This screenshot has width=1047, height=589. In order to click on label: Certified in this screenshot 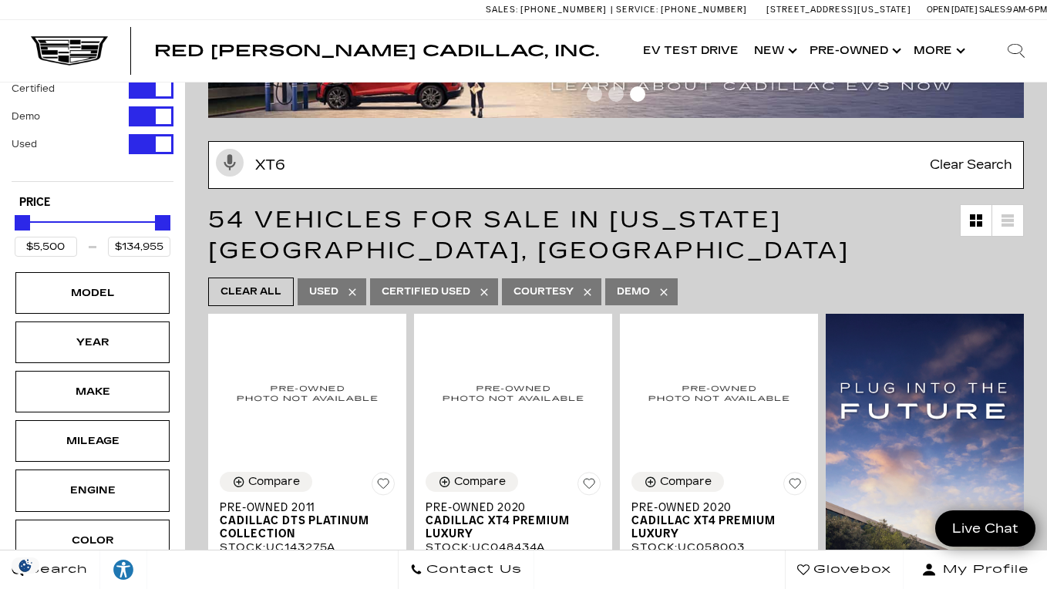, I will do `click(33, 89)`.